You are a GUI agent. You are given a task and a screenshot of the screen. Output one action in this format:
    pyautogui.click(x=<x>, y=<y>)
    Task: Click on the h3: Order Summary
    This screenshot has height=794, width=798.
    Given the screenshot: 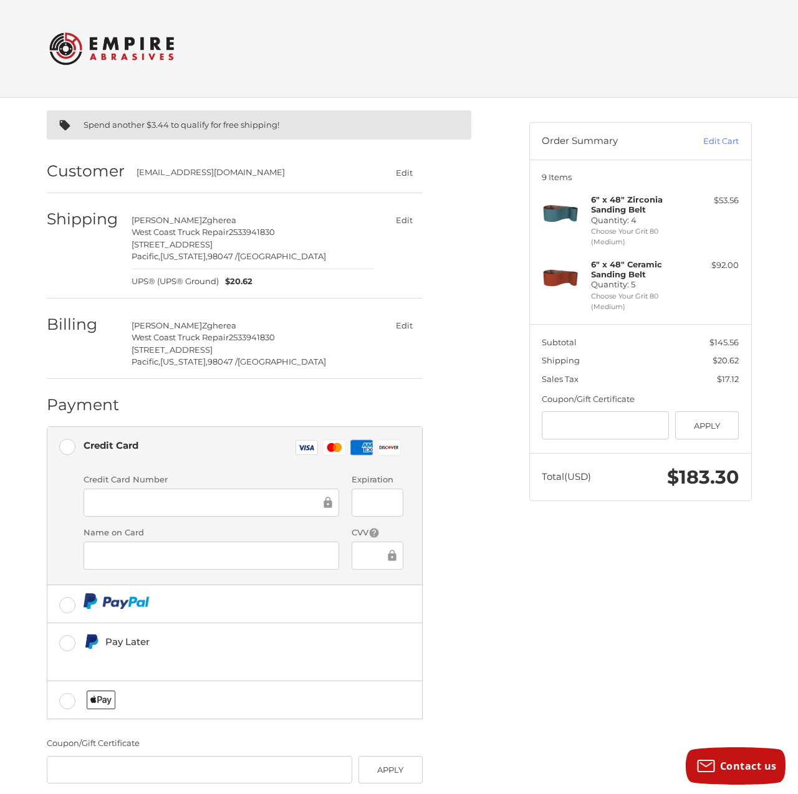 What is the action you would take?
    pyautogui.click(x=609, y=142)
    